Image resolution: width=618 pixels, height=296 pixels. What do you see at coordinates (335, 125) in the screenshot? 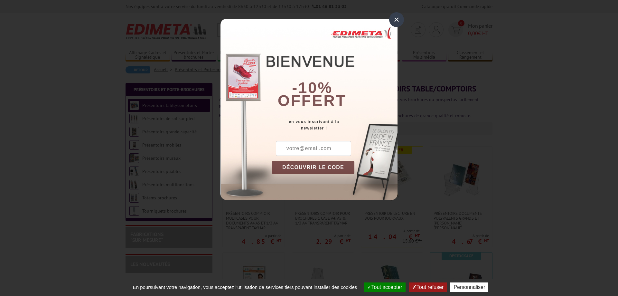
I see `div: en vous inscrivant à la newsletter !` at bounding box center [335, 125].